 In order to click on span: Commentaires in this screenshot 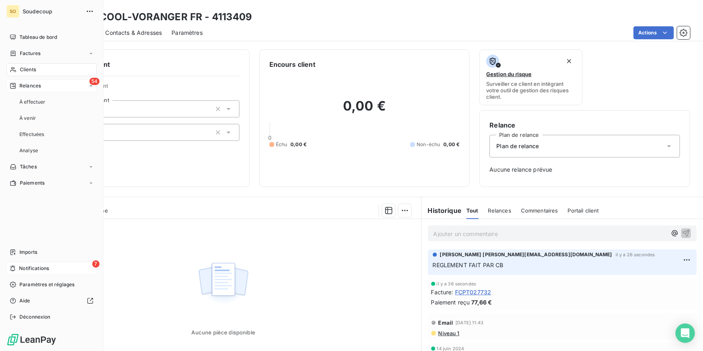, I will do `click(539, 210)`.